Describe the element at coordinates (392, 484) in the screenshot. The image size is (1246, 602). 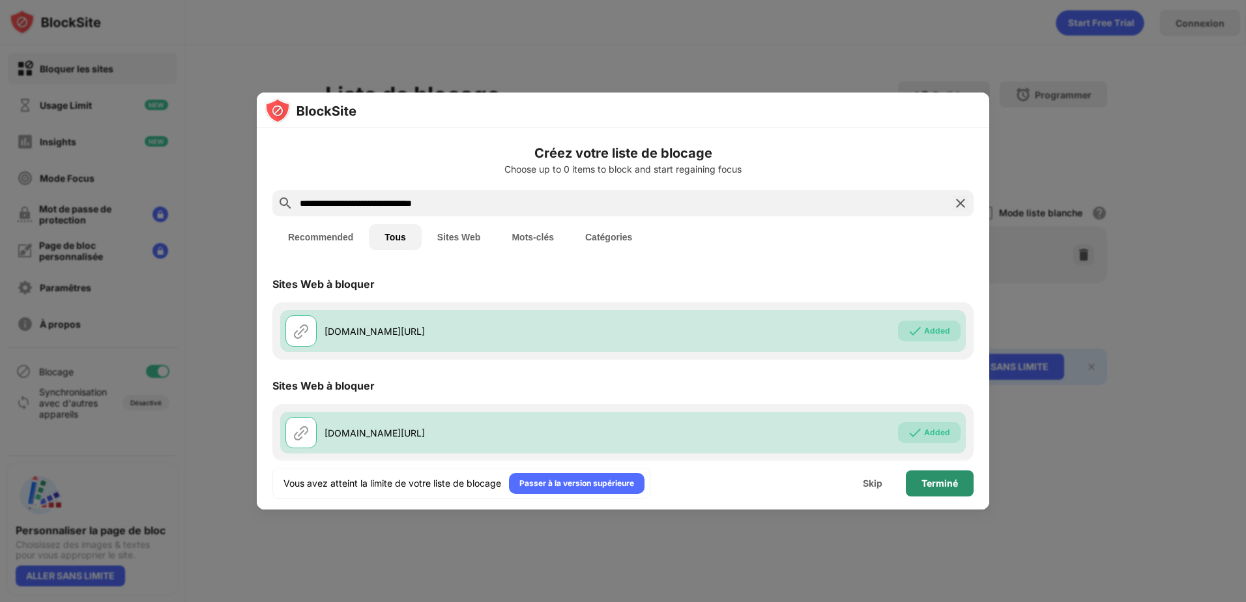
I see `div: Vous avez atteint la limite de votre liste de blocage` at that location.